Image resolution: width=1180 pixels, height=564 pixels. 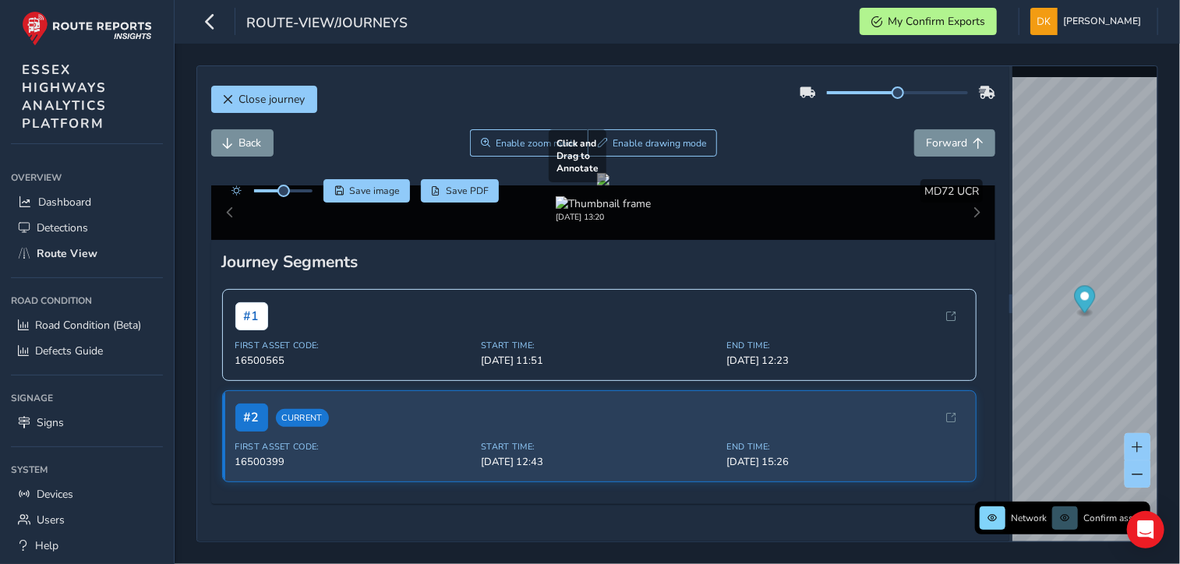 What do you see at coordinates (1145, 530) in the screenshot?
I see `div: Open Intercom Messenger` at bounding box center [1145, 530].